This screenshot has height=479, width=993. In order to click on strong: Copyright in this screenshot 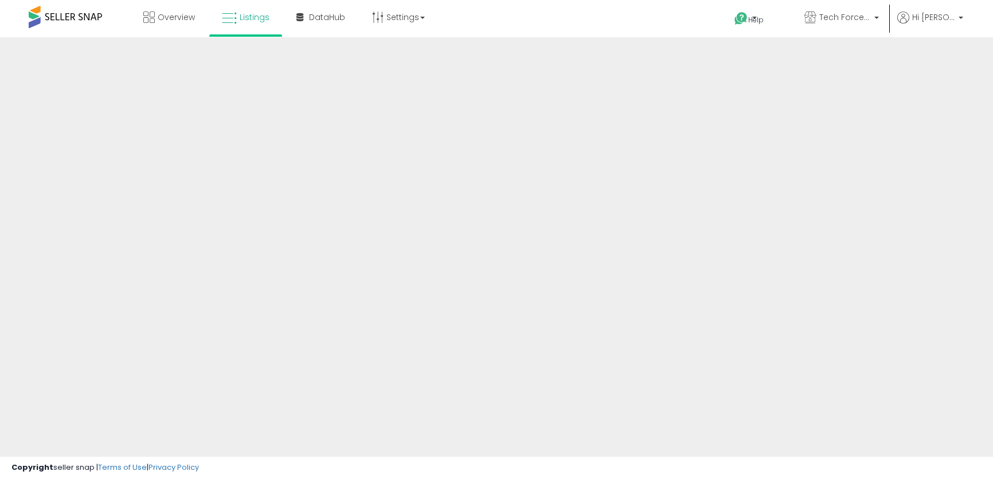, I will do `click(32, 467)`.